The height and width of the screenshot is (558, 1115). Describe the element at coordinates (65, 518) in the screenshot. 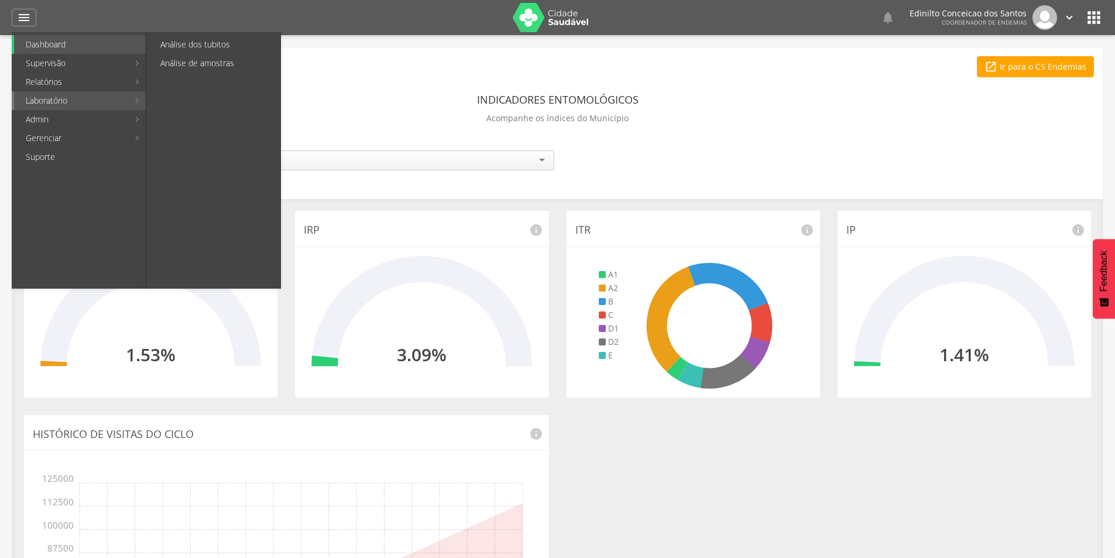

I see `span: 100000` at that location.